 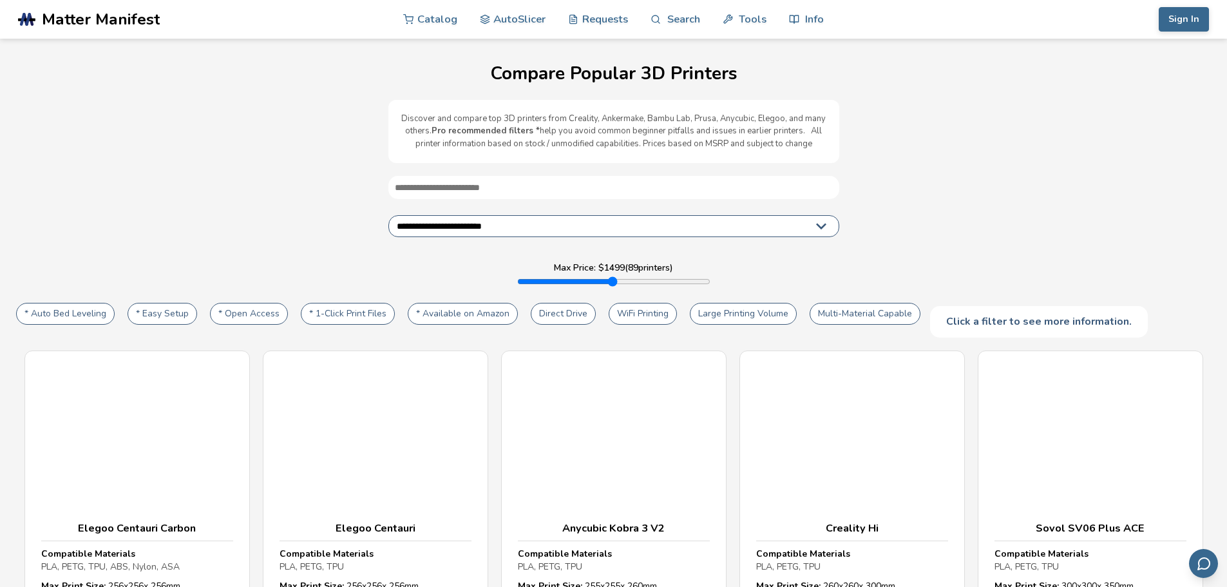 What do you see at coordinates (463, 314) in the screenshot?
I see `button: * Available on Amazon` at bounding box center [463, 314].